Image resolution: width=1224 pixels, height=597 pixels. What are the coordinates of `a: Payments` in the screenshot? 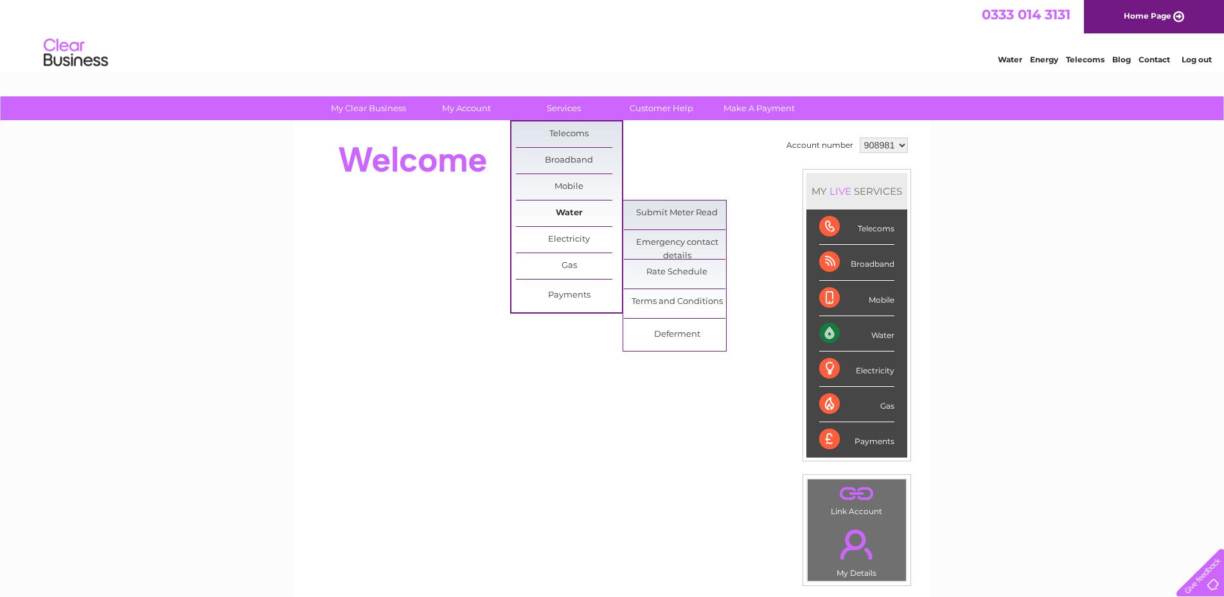 It's located at (569, 296).